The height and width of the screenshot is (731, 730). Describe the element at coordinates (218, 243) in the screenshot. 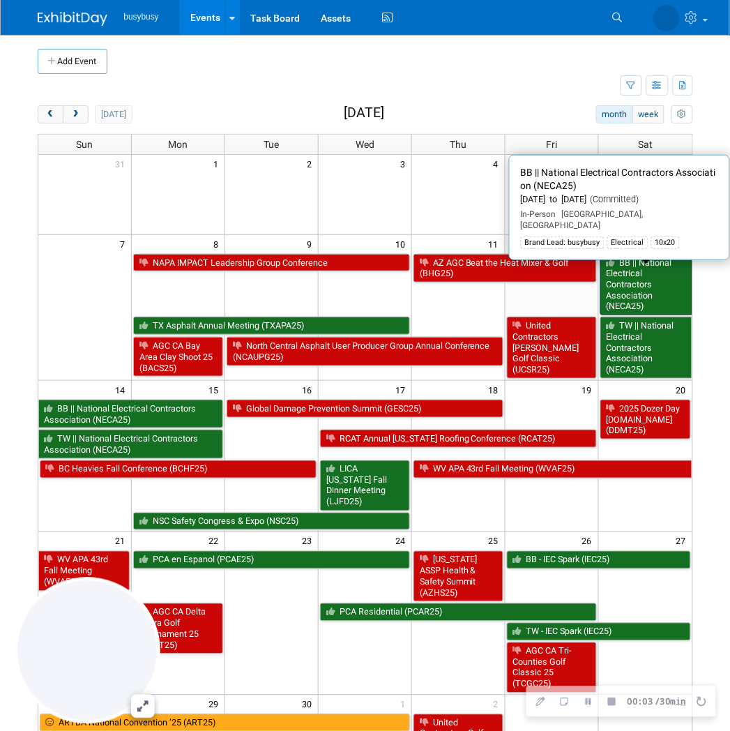

I see `span: 8` at that location.